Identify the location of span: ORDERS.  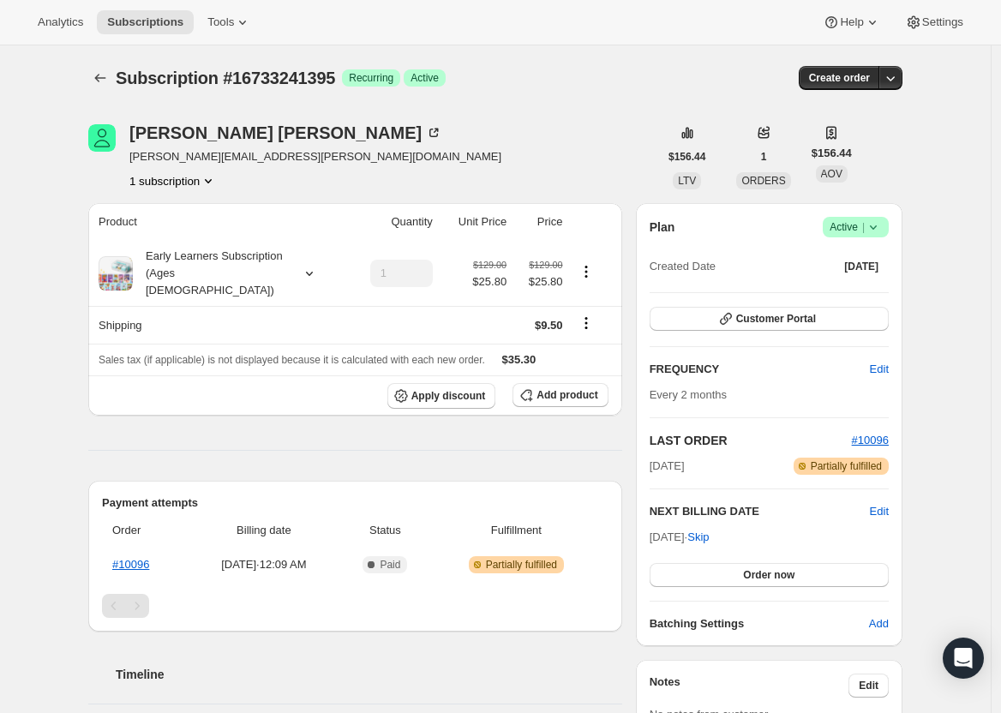
(763, 181).